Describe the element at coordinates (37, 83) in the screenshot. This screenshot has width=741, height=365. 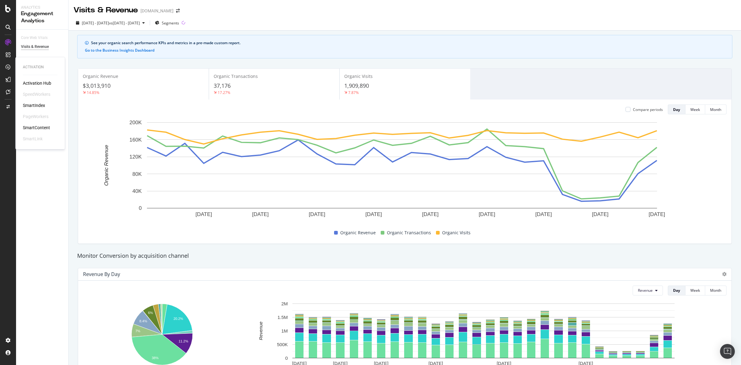
I see `a: Activation Hub` at that location.